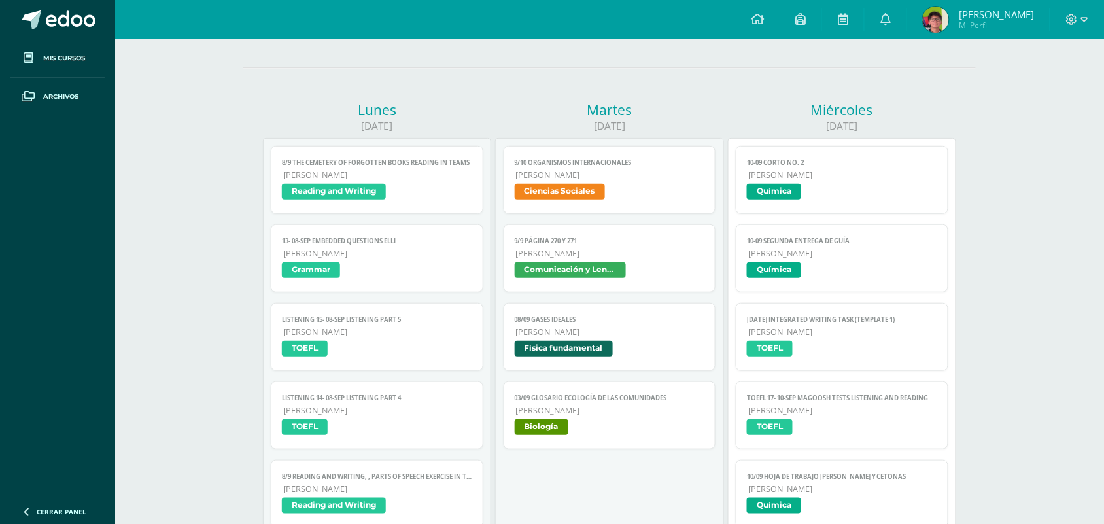  I want to click on div: Martes, so click(609, 110).